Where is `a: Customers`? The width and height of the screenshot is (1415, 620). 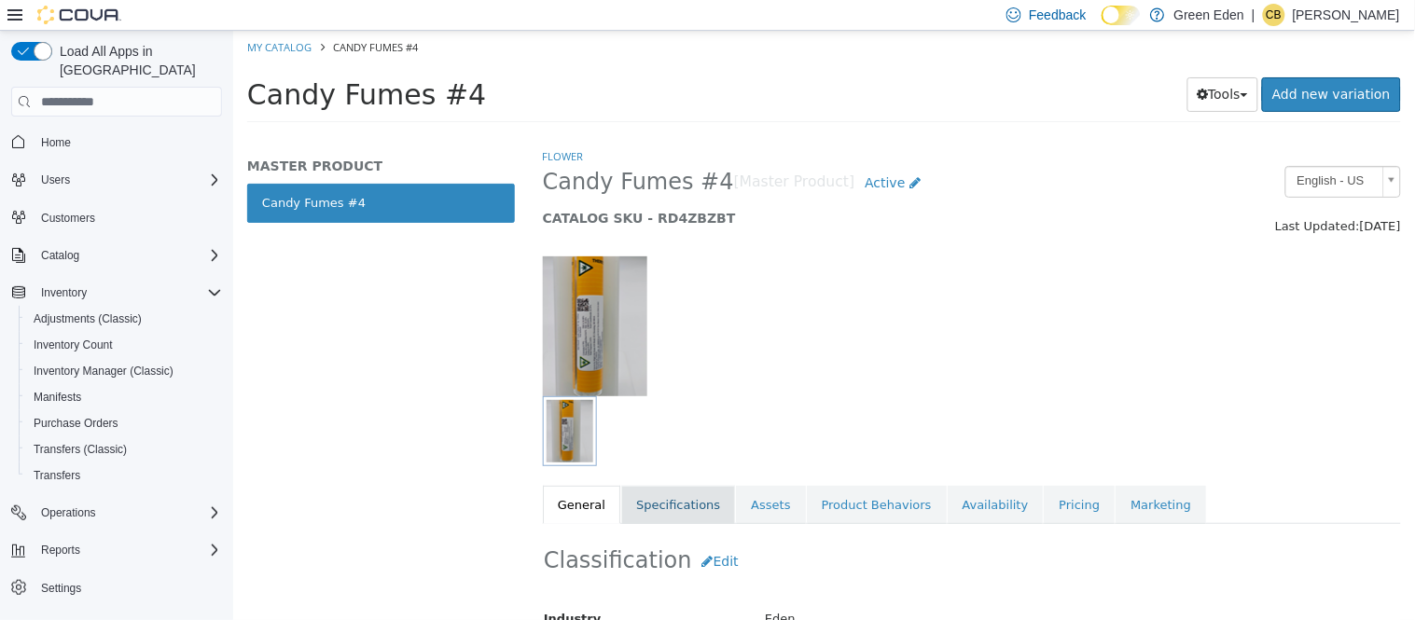
a: Customers is located at coordinates (68, 218).